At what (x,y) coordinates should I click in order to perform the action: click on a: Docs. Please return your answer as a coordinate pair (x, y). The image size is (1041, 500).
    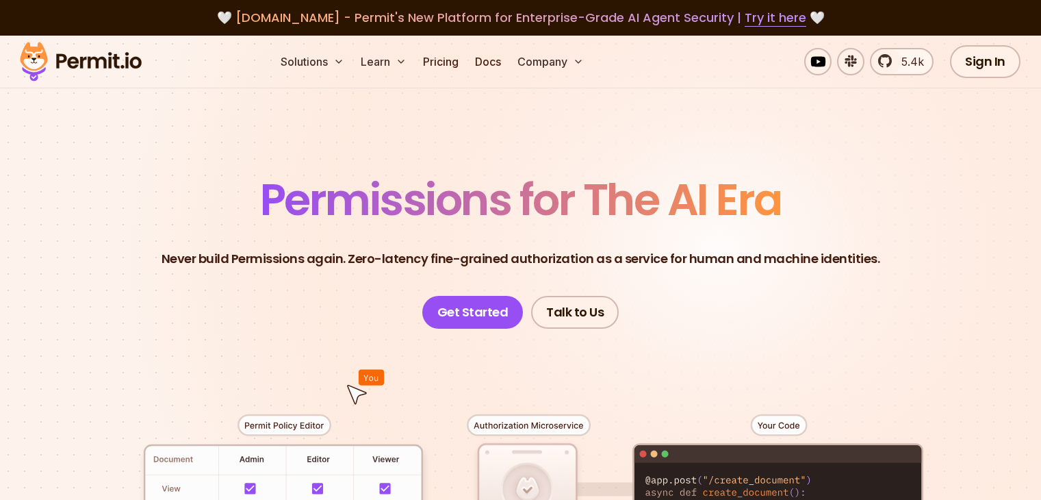
    Looking at the image, I should click on (488, 62).